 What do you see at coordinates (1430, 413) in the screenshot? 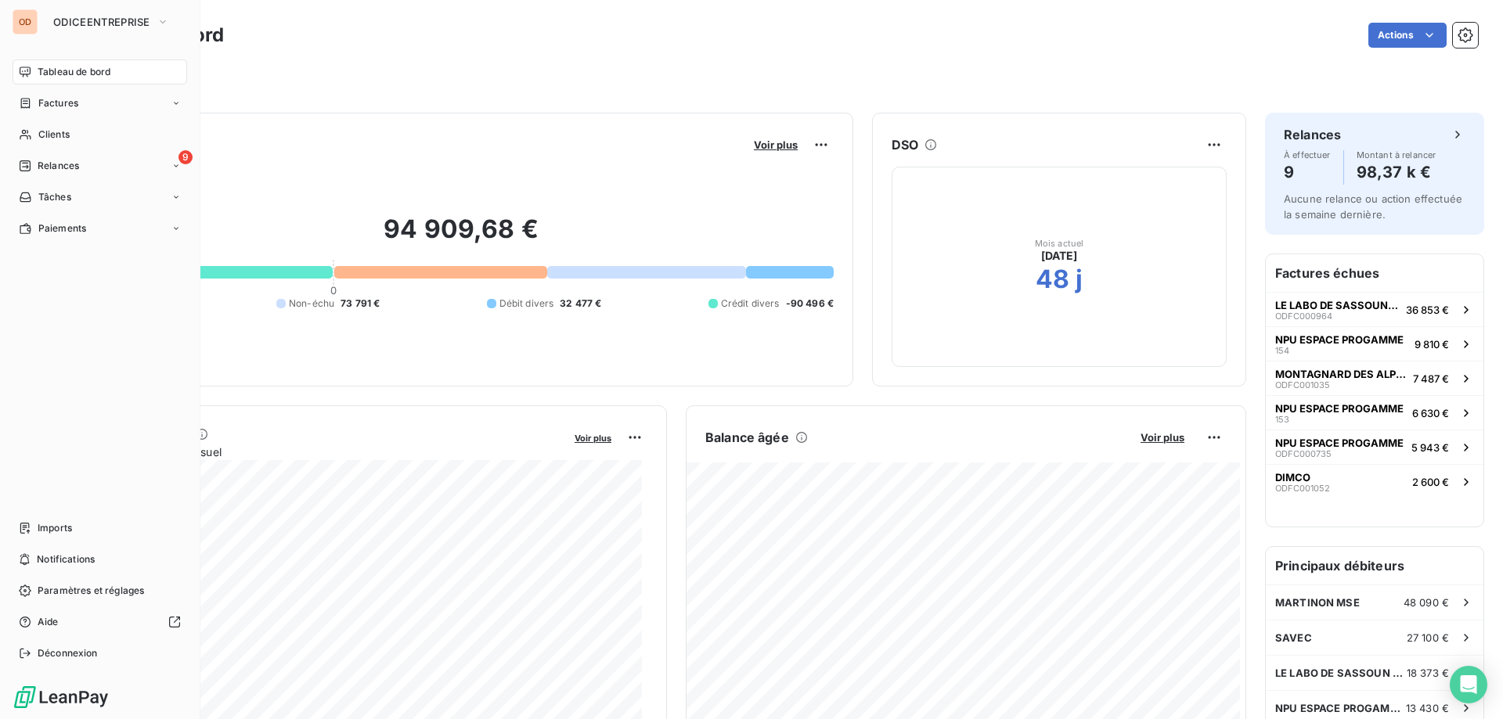
I see `span: 6 630 €` at bounding box center [1430, 413].